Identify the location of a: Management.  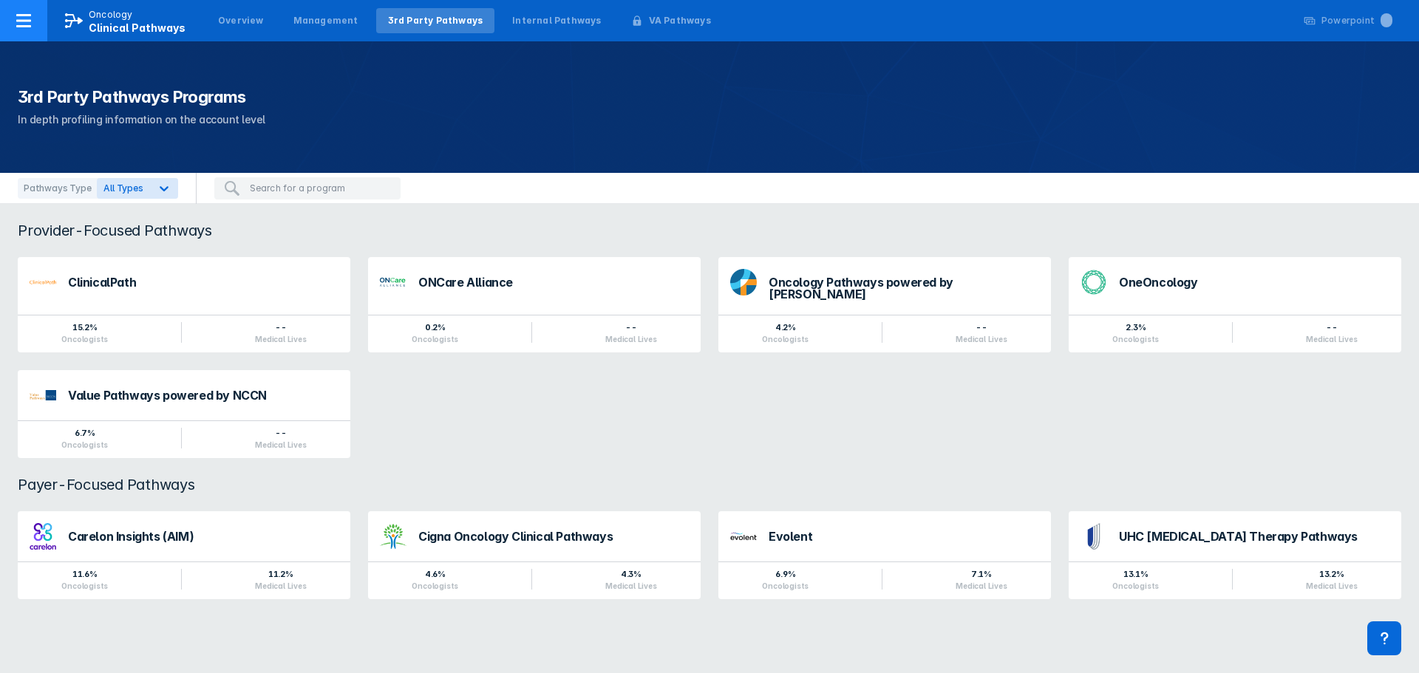
(326, 21).